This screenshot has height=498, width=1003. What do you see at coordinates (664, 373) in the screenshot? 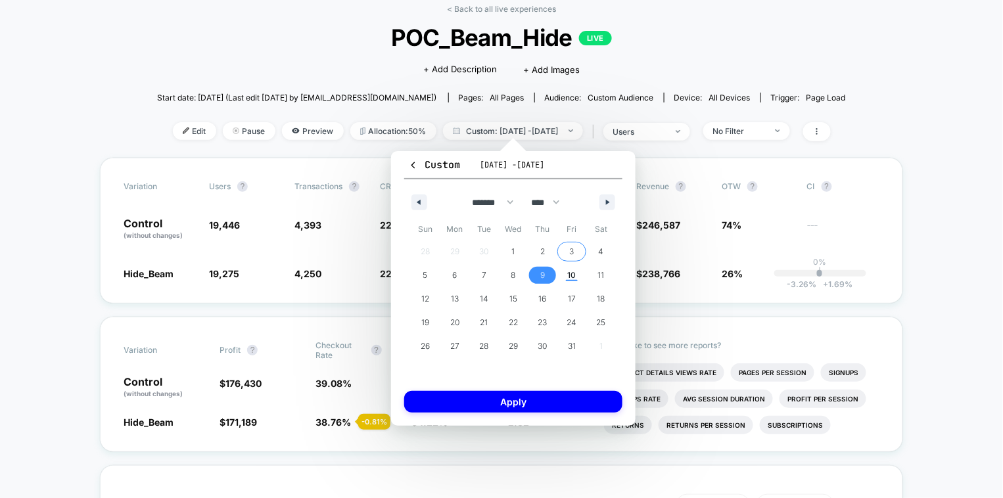
I see `li: Product Details Views Rate` at bounding box center [664, 373].